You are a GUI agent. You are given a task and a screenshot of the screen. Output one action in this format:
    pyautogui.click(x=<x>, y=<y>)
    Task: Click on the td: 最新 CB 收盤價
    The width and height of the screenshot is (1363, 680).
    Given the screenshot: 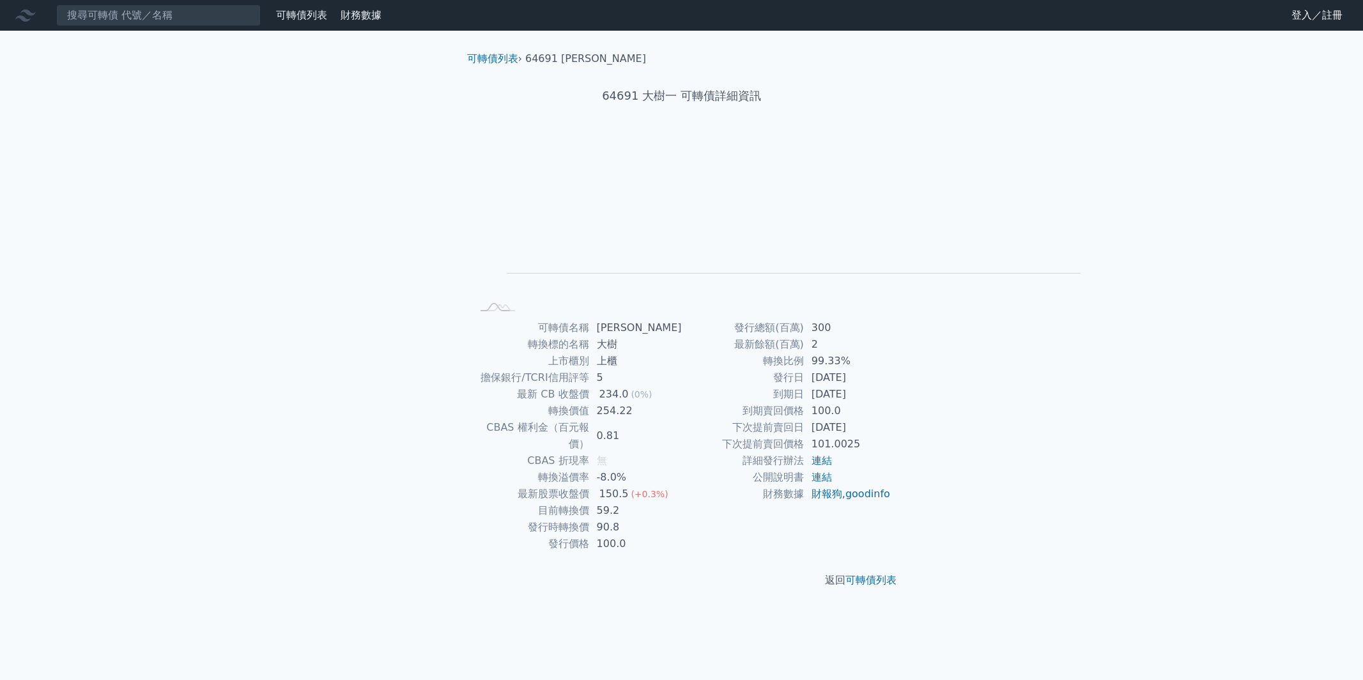 What is the action you would take?
    pyautogui.click(x=530, y=394)
    